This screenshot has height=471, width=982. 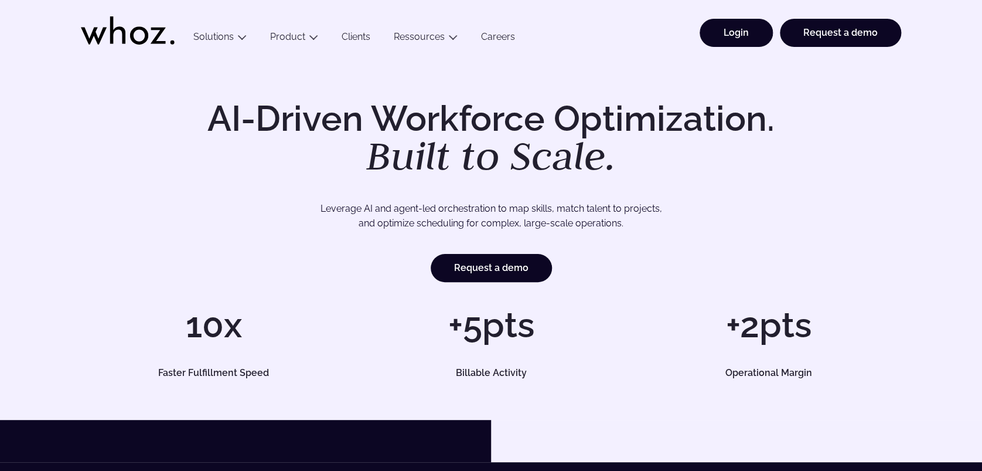 I want to click on h1: 10x, so click(x=213, y=325).